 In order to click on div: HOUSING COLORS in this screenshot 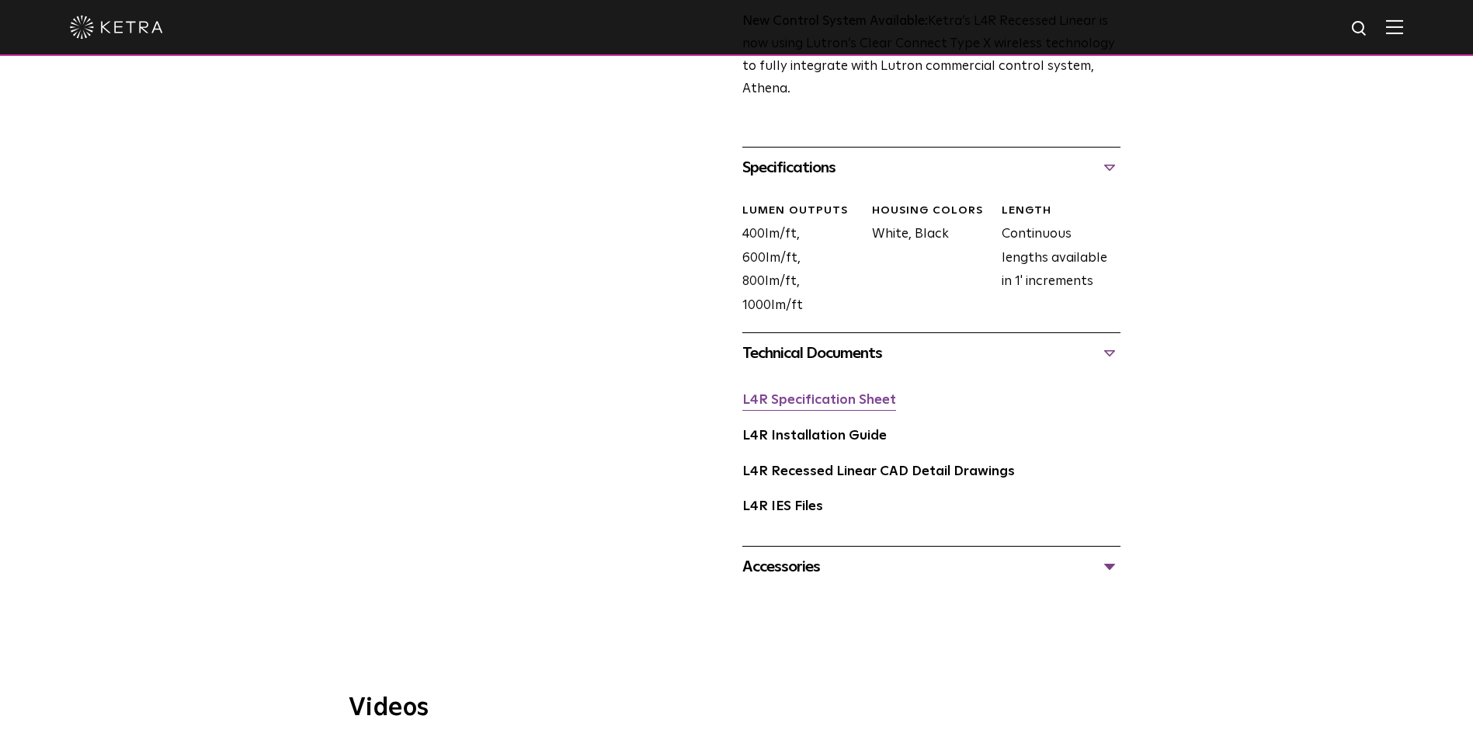, I will do `click(931, 211)`.